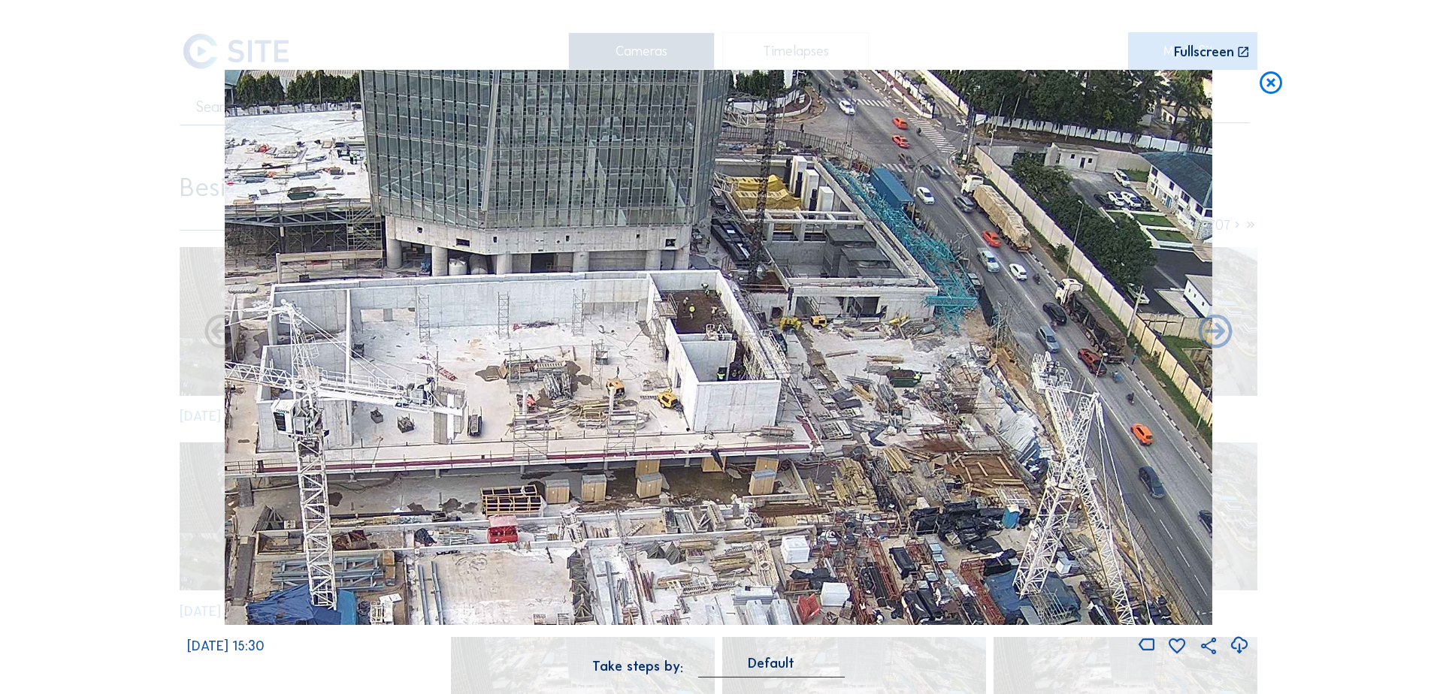 The height and width of the screenshot is (694, 1437). Describe the element at coordinates (1215, 333) in the screenshot. I see `i: Back` at that location.